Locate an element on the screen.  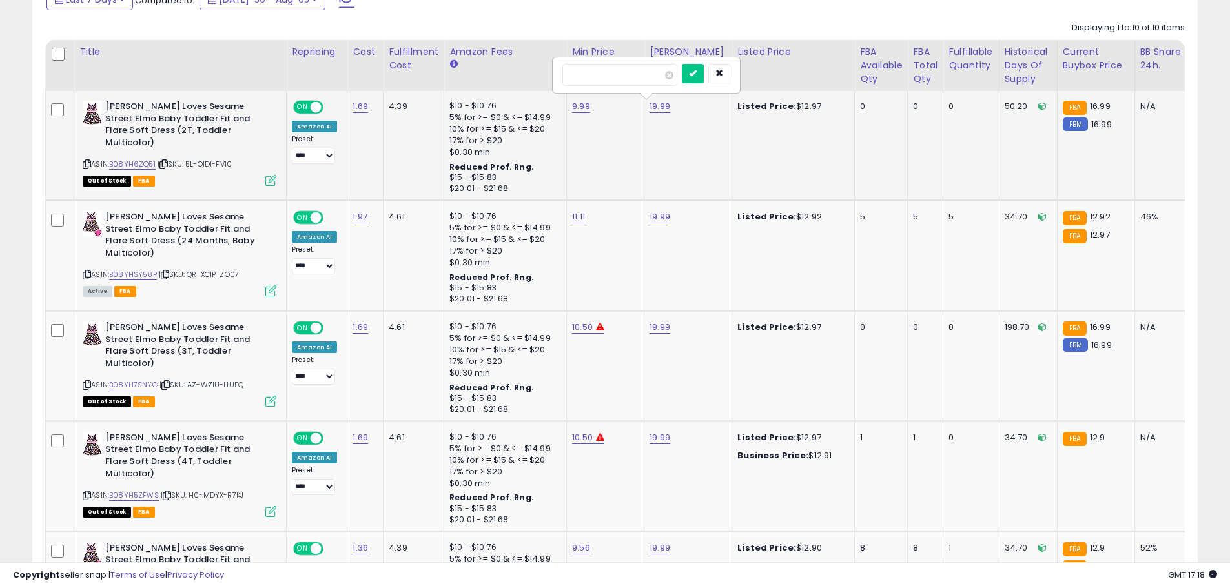
span: 12.97 is located at coordinates (1100, 234).